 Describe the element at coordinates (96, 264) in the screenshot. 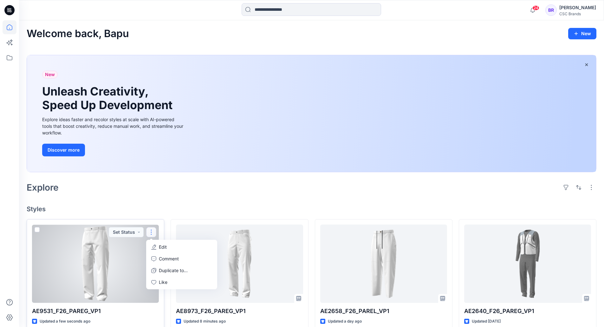

I see `a: AE9531_F26_PAREG_VP1` at that location.